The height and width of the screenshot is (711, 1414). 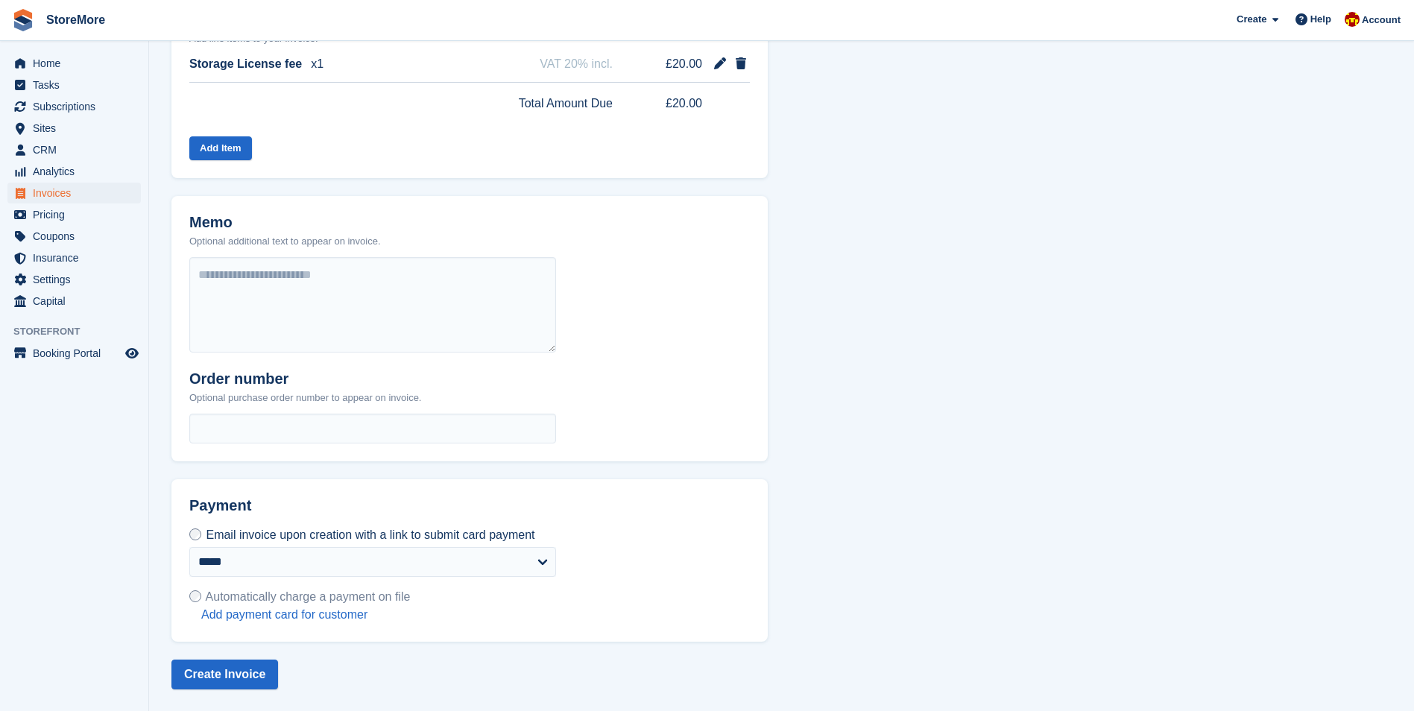 What do you see at coordinates (1352, 19) in the screenshot?
I see `img: Store More Team` at bounding box center [1352, 19].